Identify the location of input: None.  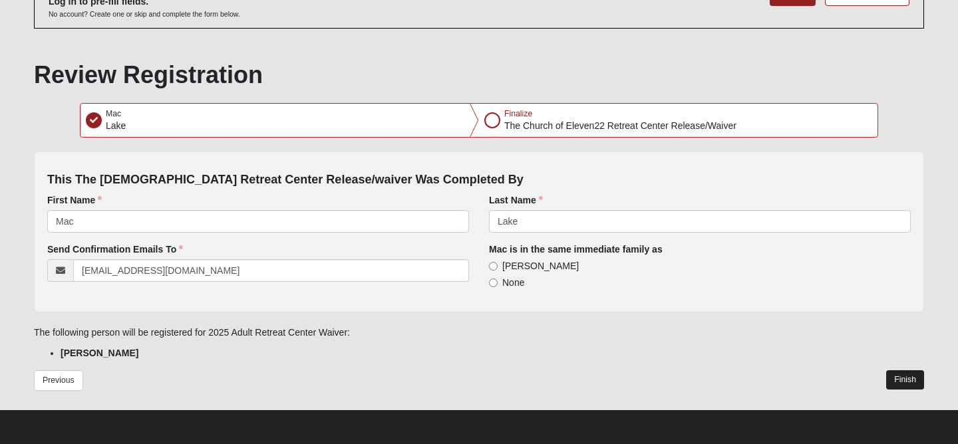
(493, 283).